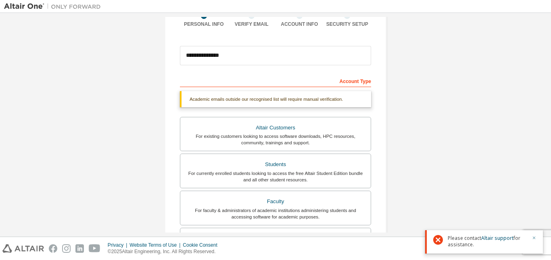  What do you see at coordinates (276, 128) in the screenshot?
I see `div: Altair Customers` at bounding box center [276, 128].